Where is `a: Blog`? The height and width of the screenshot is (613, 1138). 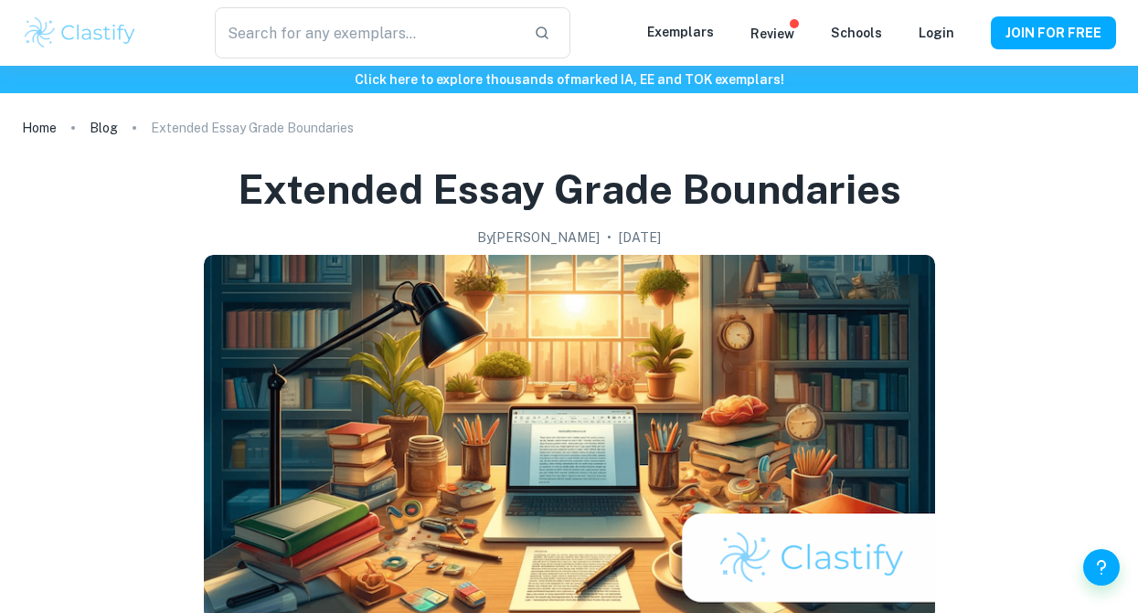 a: Blog is located at coordinates (103, 128).